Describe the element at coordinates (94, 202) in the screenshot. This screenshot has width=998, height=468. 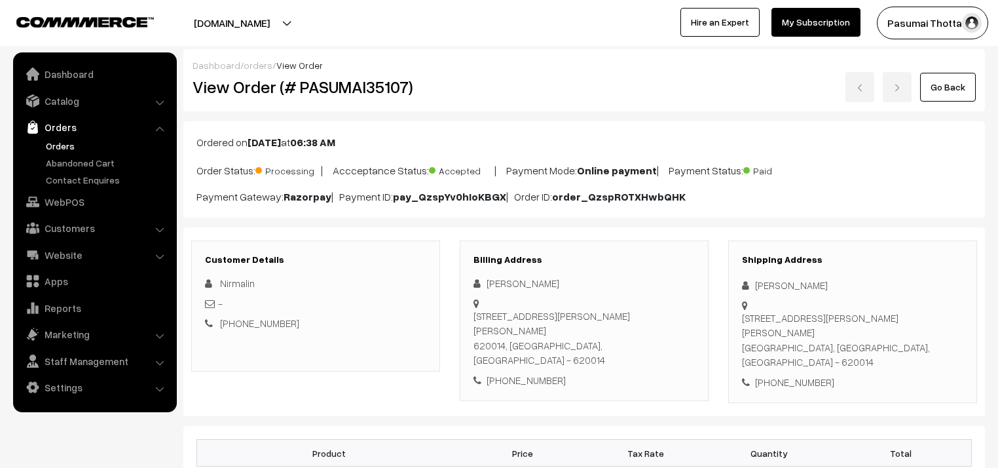
I see `a: WebPOS` at that location.